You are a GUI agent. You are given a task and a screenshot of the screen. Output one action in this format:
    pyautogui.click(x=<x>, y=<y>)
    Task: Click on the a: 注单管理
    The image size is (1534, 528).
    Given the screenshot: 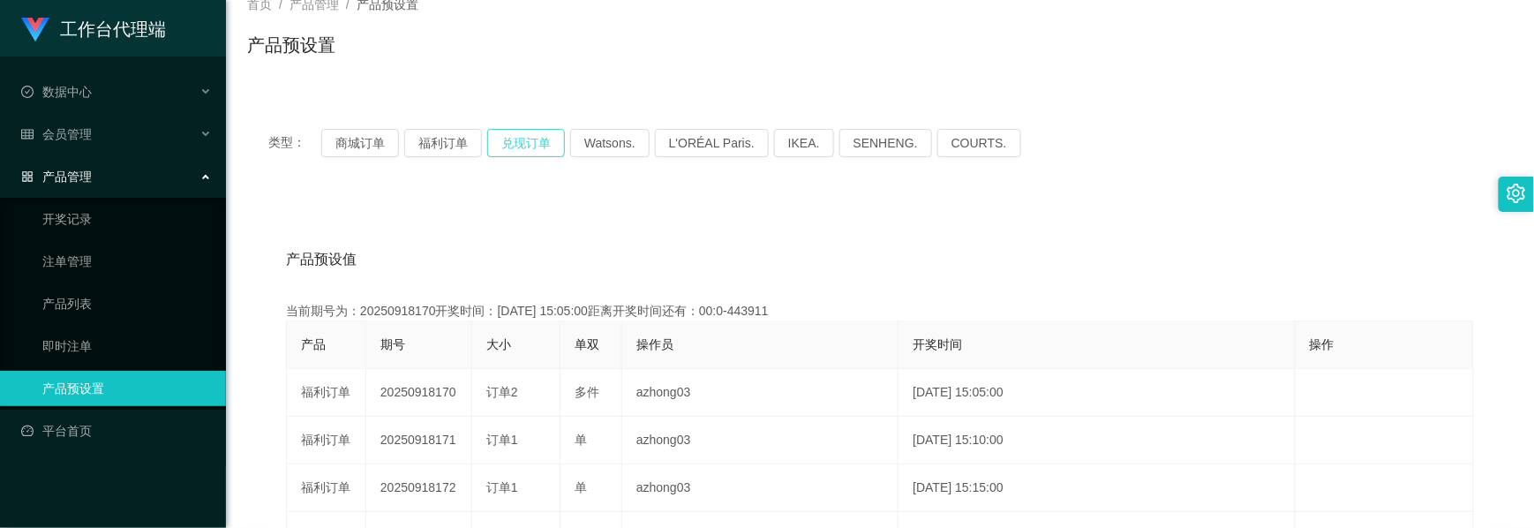 What is the action you would take?
    pyautogui.click(x=127, y=261)
    